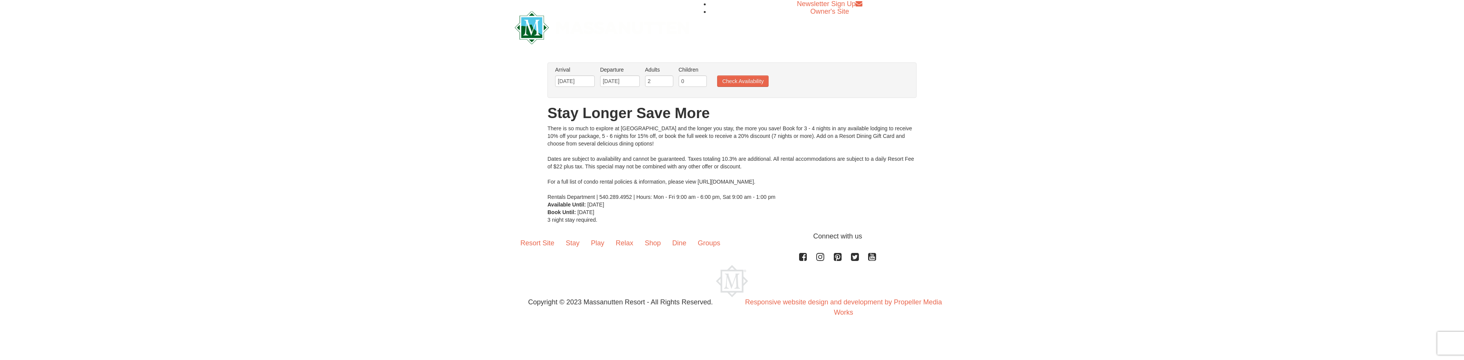 The height and width of the screenshot is (360, 1464). What do you see at coordinates (709, 243) in the screenshot?
I see `a: Groups` at bounding box center [709, 243].